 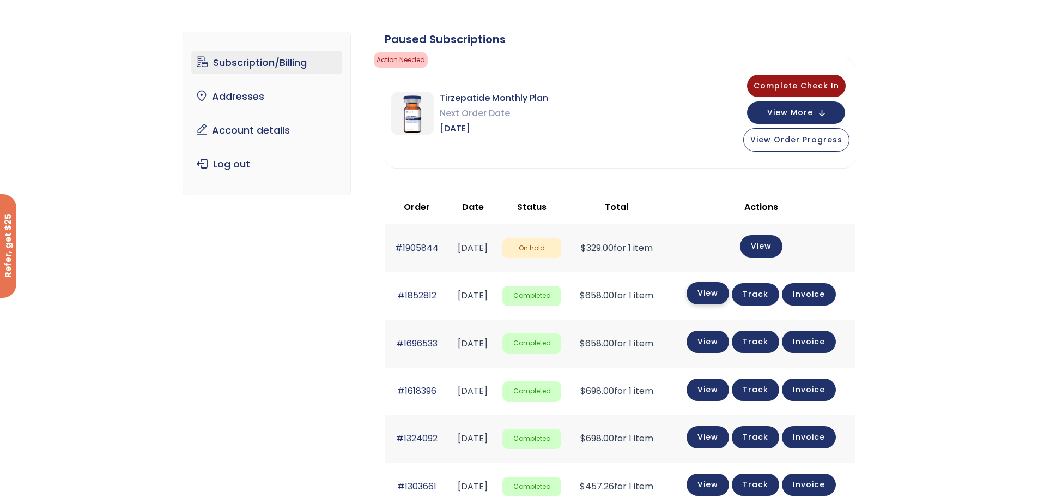 I want to click on button: View Order Progress, so click(x=796, y=140).